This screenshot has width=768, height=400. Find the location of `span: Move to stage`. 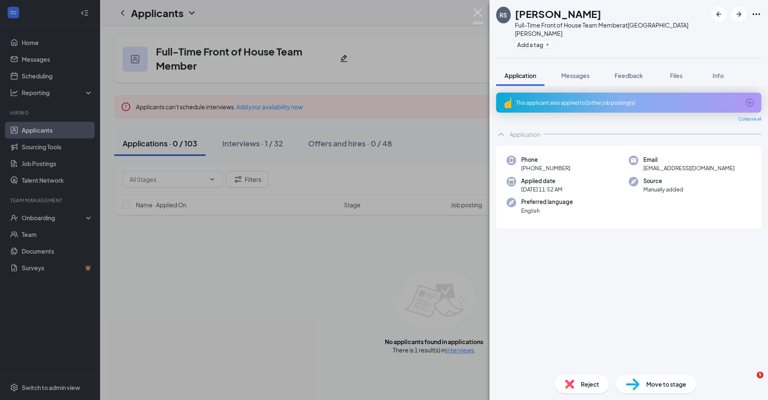

span: Move to stage is located at coordinates (666, 384).